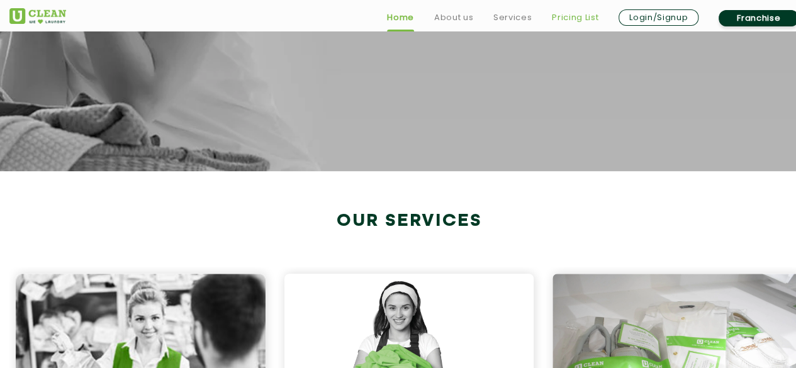 The image size is (796, 368). What do you see at coordinates (38, 16) in the screenshot?
I see `img: UClean Laundry and Dry Cleaning` at bounding box center [38, 16].